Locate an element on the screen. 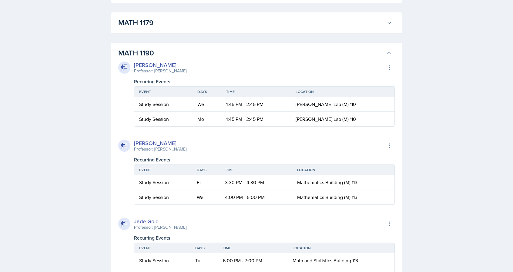 This screenshot has width=513, height=272. td: Mo is located at coordinates (207, 119).